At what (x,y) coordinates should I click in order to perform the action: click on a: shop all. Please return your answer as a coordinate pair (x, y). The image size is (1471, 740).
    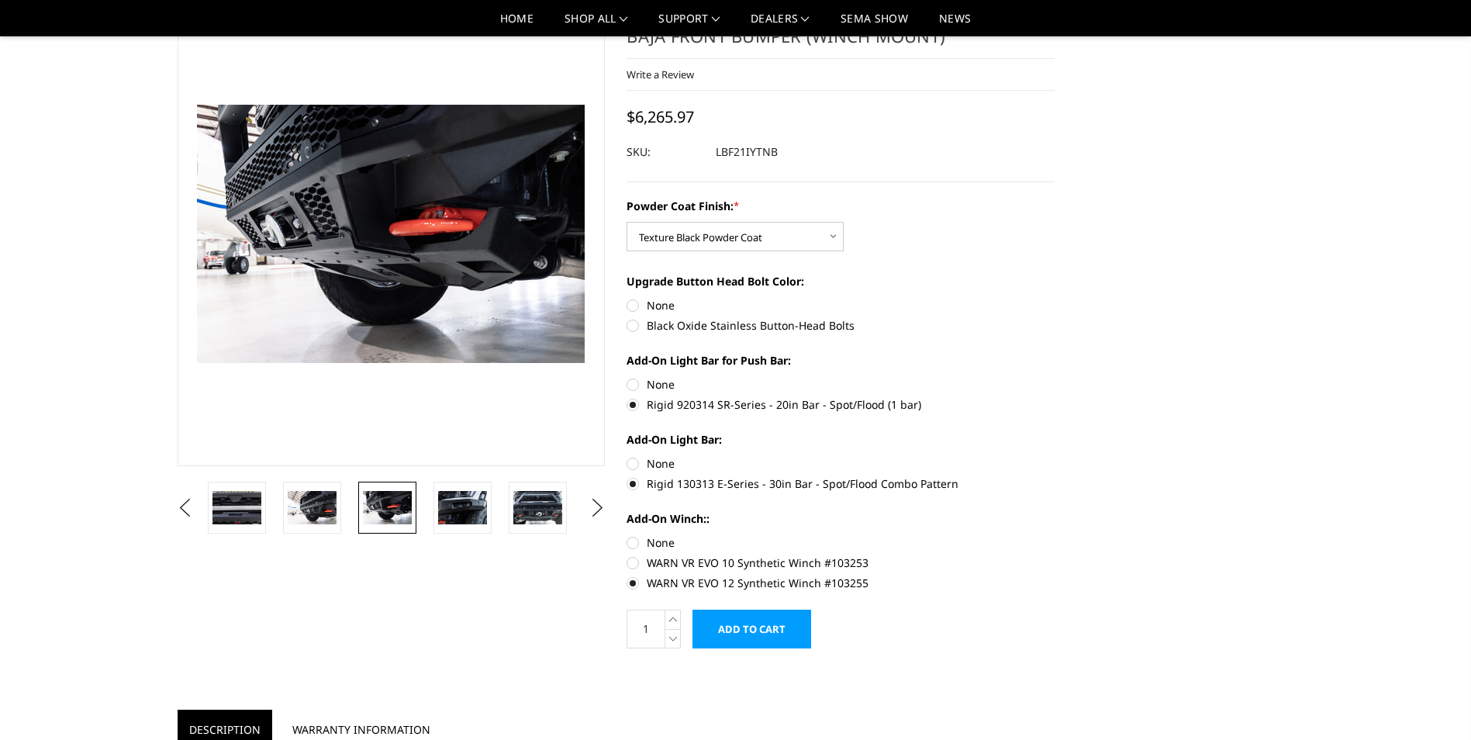
    Looking at the image, I should click on (596, 24).